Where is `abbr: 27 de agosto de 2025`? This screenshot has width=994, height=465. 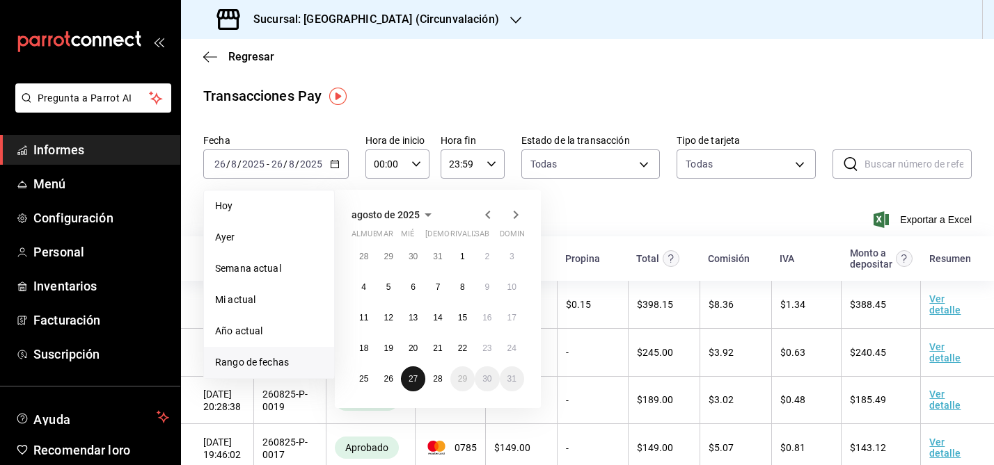
abbr: 27 de agosto de 2025 is located at coordinates (413, 379).